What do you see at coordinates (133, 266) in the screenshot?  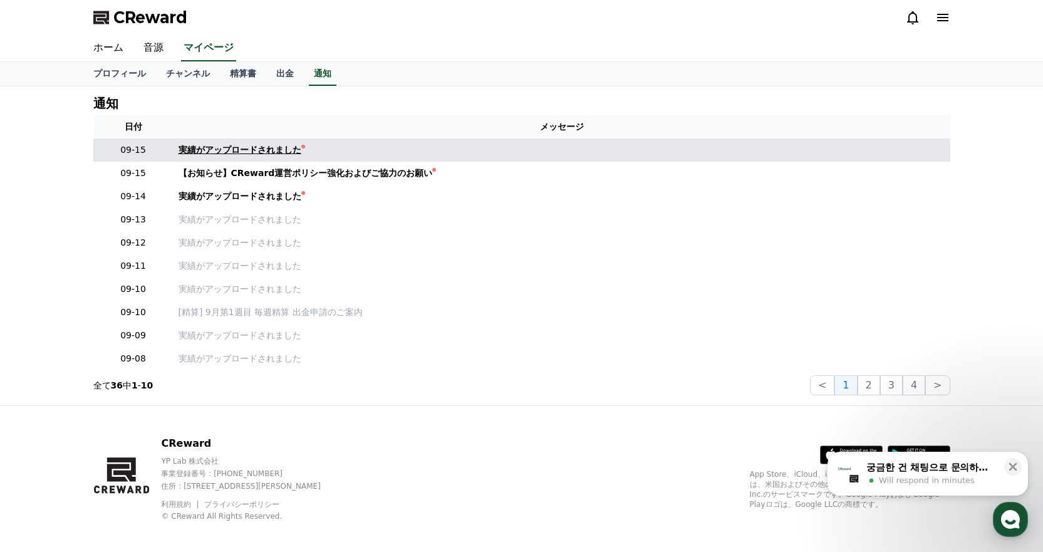 I see `p: 09-11` at bounding box center [133, 266].